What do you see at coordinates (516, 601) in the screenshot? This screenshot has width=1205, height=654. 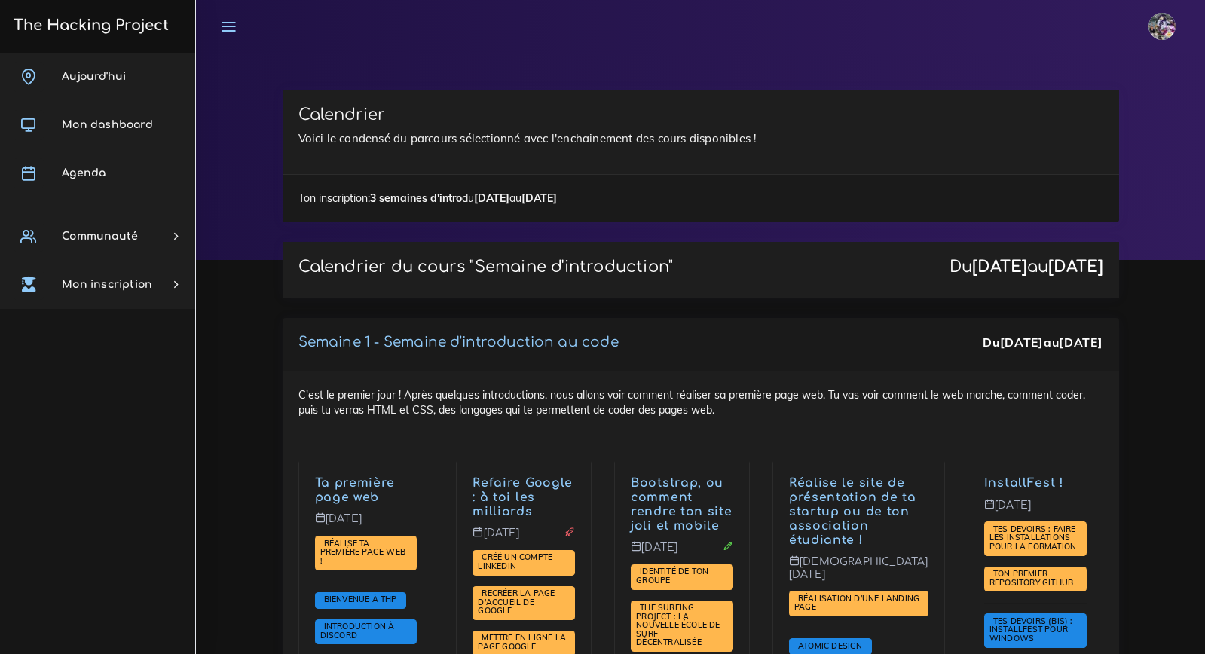 I see `span: Recréer la page d'accueil de Google` at bounding box center [516, 601].